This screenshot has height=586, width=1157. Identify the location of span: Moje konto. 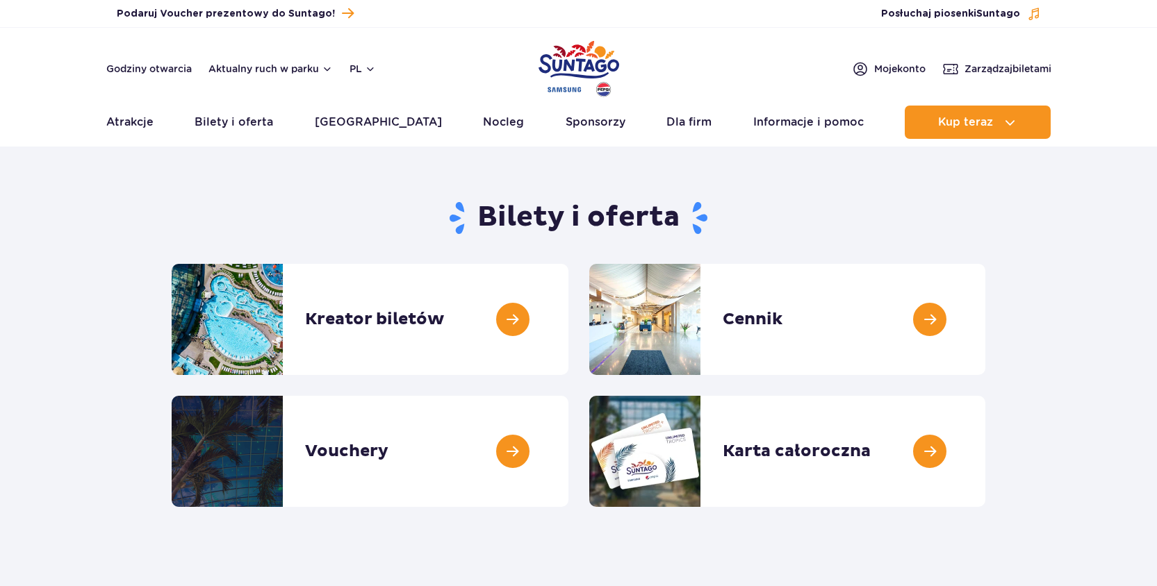
(900, 69).